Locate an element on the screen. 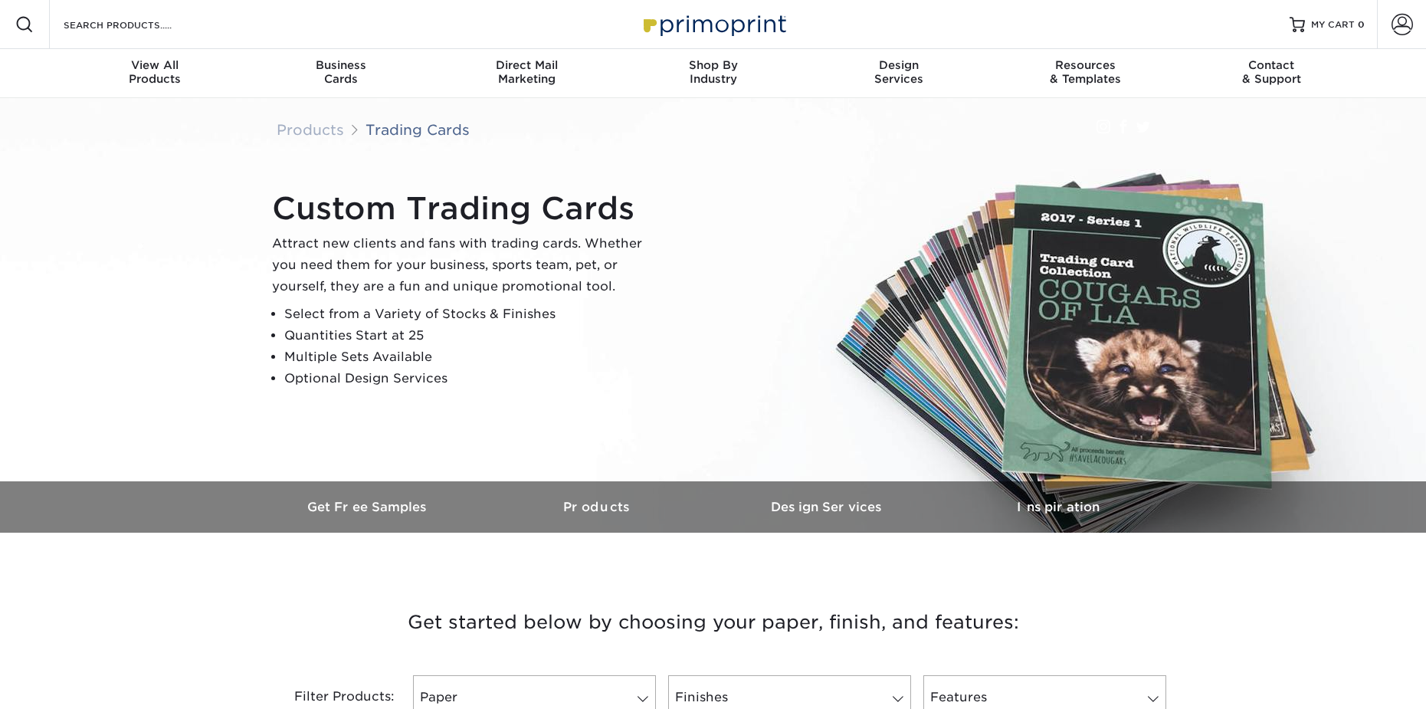 This screenshot has height=709, width=1426. span: Contact is located at coordinates (1271, 65).